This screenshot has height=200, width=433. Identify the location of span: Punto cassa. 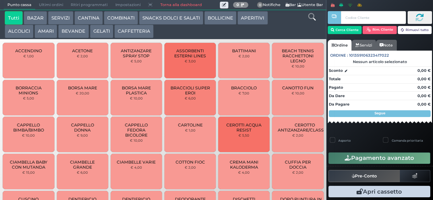
(19, 5).